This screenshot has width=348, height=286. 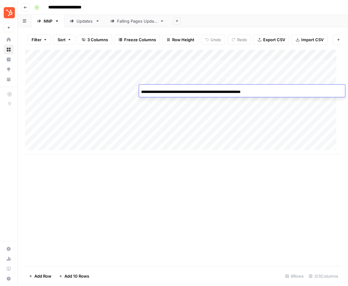 What do you see at coordinates (310, 40) in the screenshot?
I see `button: Import CSV` at bounding box center [310, 40].